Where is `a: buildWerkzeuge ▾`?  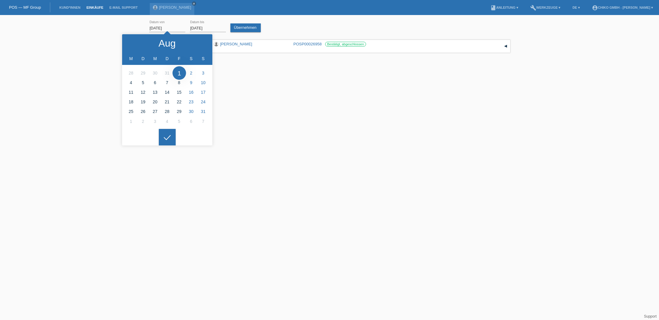 a: buildWerkzeuge ▾ is located at coordinates (545, 8).